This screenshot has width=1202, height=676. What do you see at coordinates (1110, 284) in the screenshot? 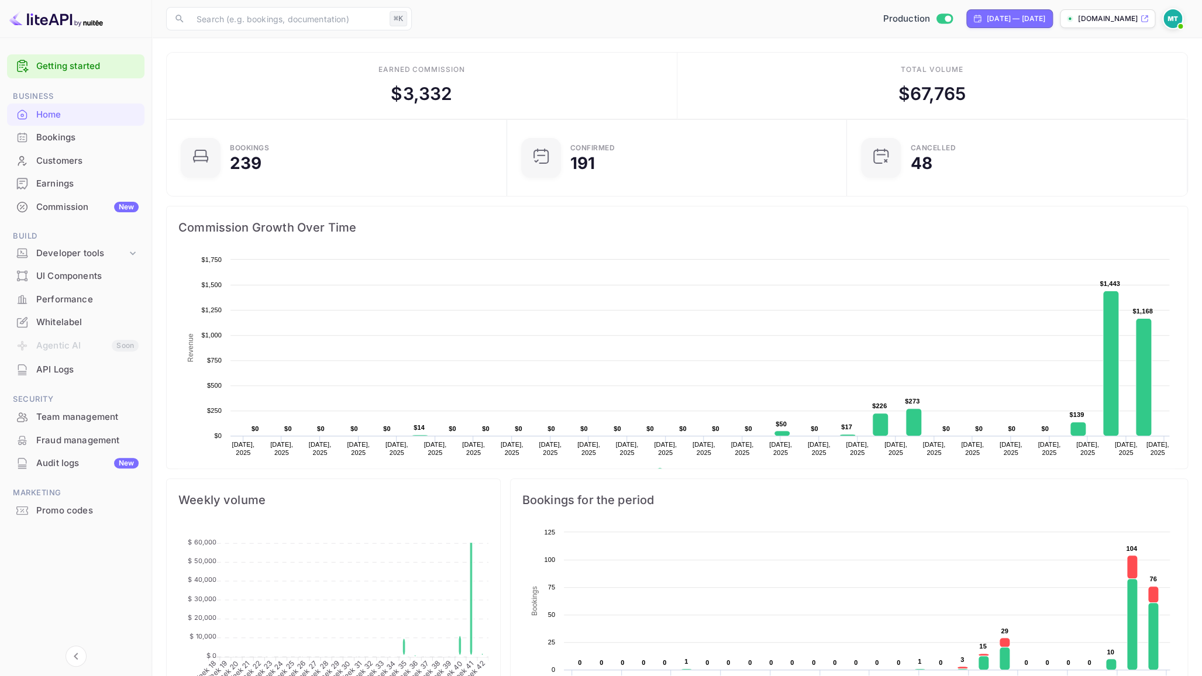
I see `text: $1,443` at bounding box center [1110, 284].